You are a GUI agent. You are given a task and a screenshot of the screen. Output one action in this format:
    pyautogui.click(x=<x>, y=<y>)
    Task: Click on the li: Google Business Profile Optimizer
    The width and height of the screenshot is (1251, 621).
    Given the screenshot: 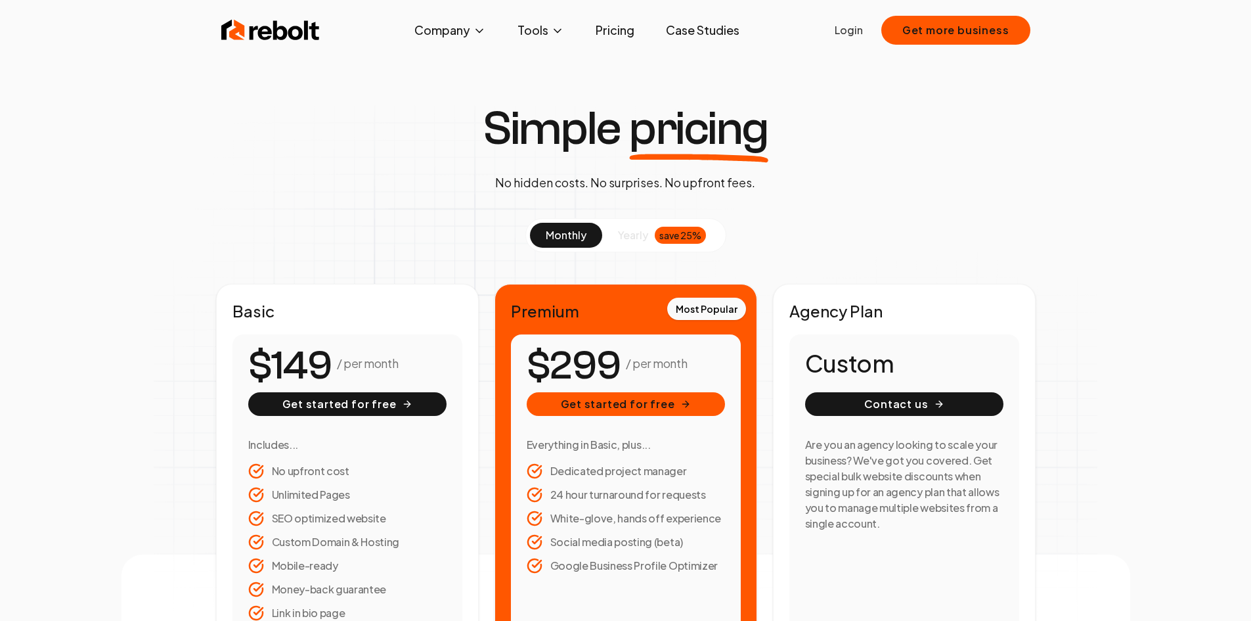 What is the action you would take?
    pyautogui.click(x=626, y=565)
    